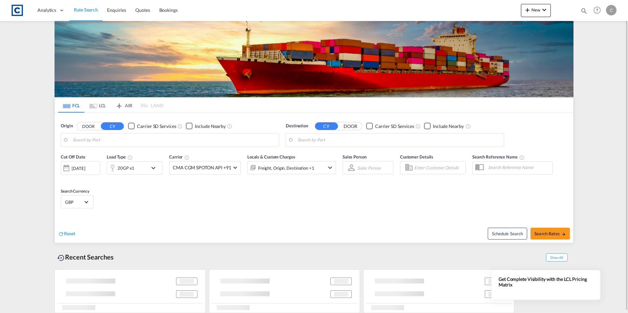  What do you see at coordinates (584, 11) in the screenshot?
I see `md-icon: icon-magnify` at bounding box center [584, 11].